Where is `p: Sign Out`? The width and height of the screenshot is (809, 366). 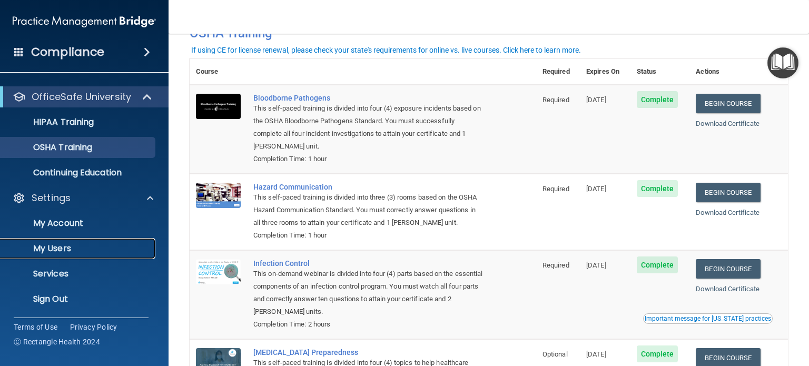 p: Sign Out is located at coordinates (78, 299).